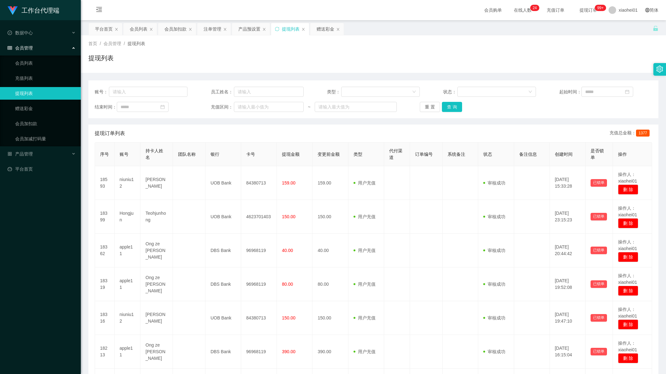 The image size is (666, 374). What do you see at coordinates (13, 11) in the screenshot?
I see `img: logo.9652507e.png` at bounding box center [13, 11].